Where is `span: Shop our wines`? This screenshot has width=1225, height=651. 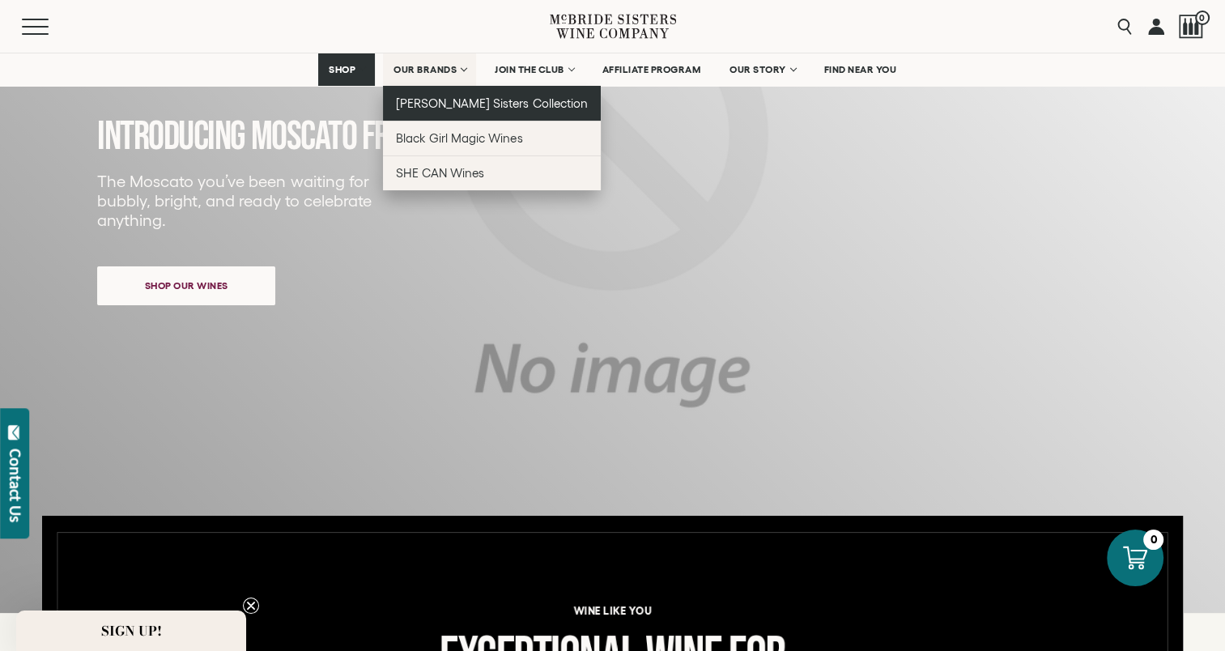 span: Shop our wines is located at coordinates (186, 285).